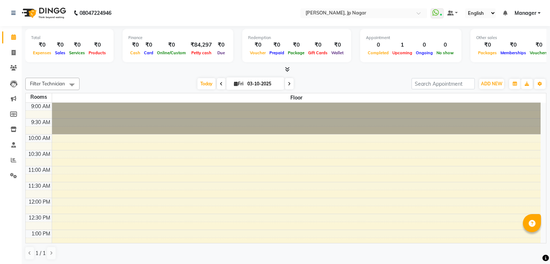  I want to click on span: Today, so click(206, 84).